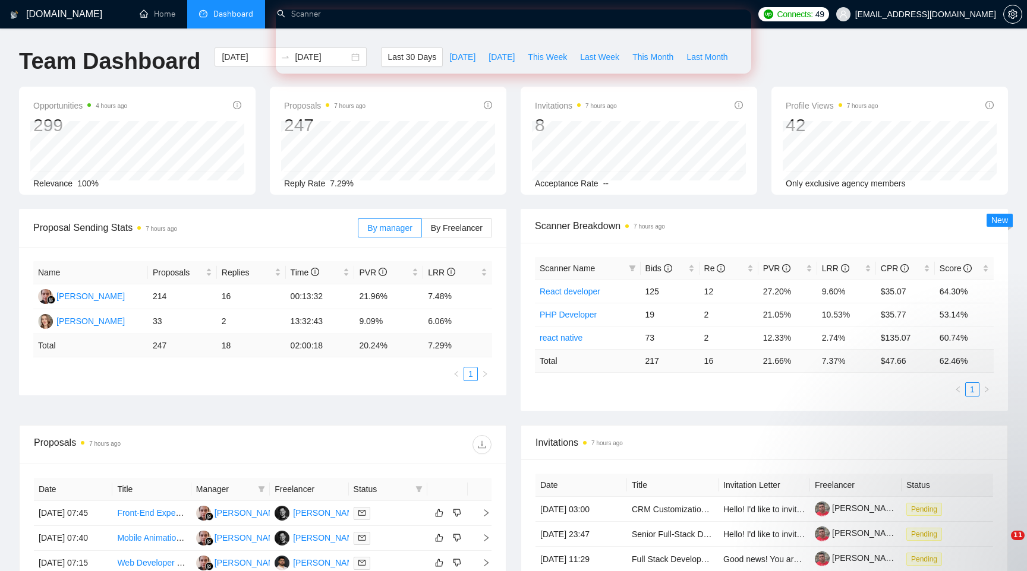 This screenshot has width=1027, height=571. What do you see at coordinates (958, 390) in the screenshot?
I see `li: Previous Page` at bounding box center [958, 390].